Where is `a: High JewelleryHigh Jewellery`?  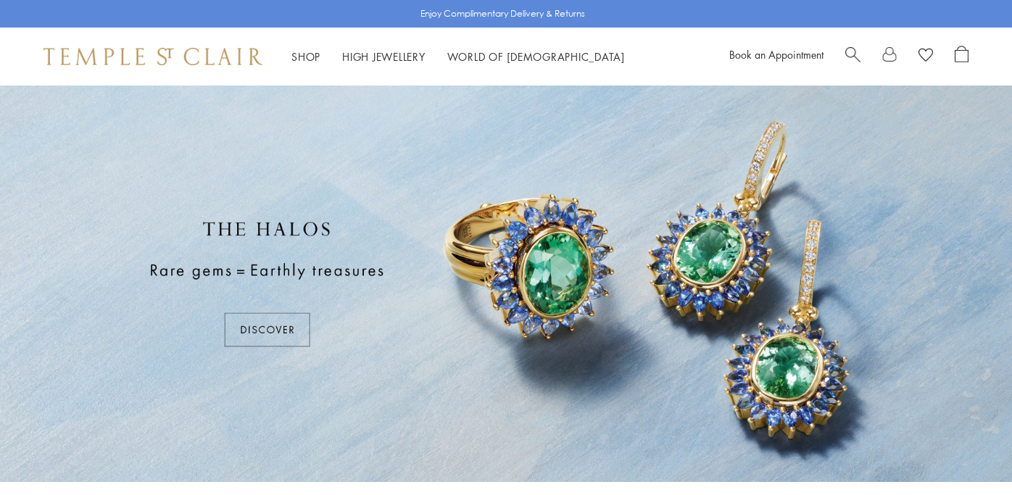
a: High JewelleryHigh Jewellery is located at coordinates (384, 57).